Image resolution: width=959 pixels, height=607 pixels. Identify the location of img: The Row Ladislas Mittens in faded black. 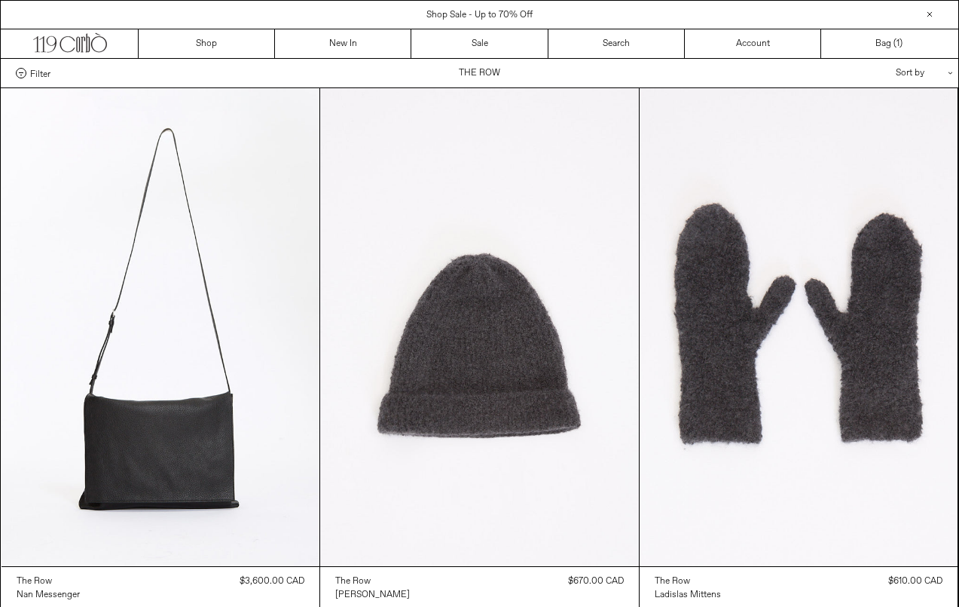
(799, 327).